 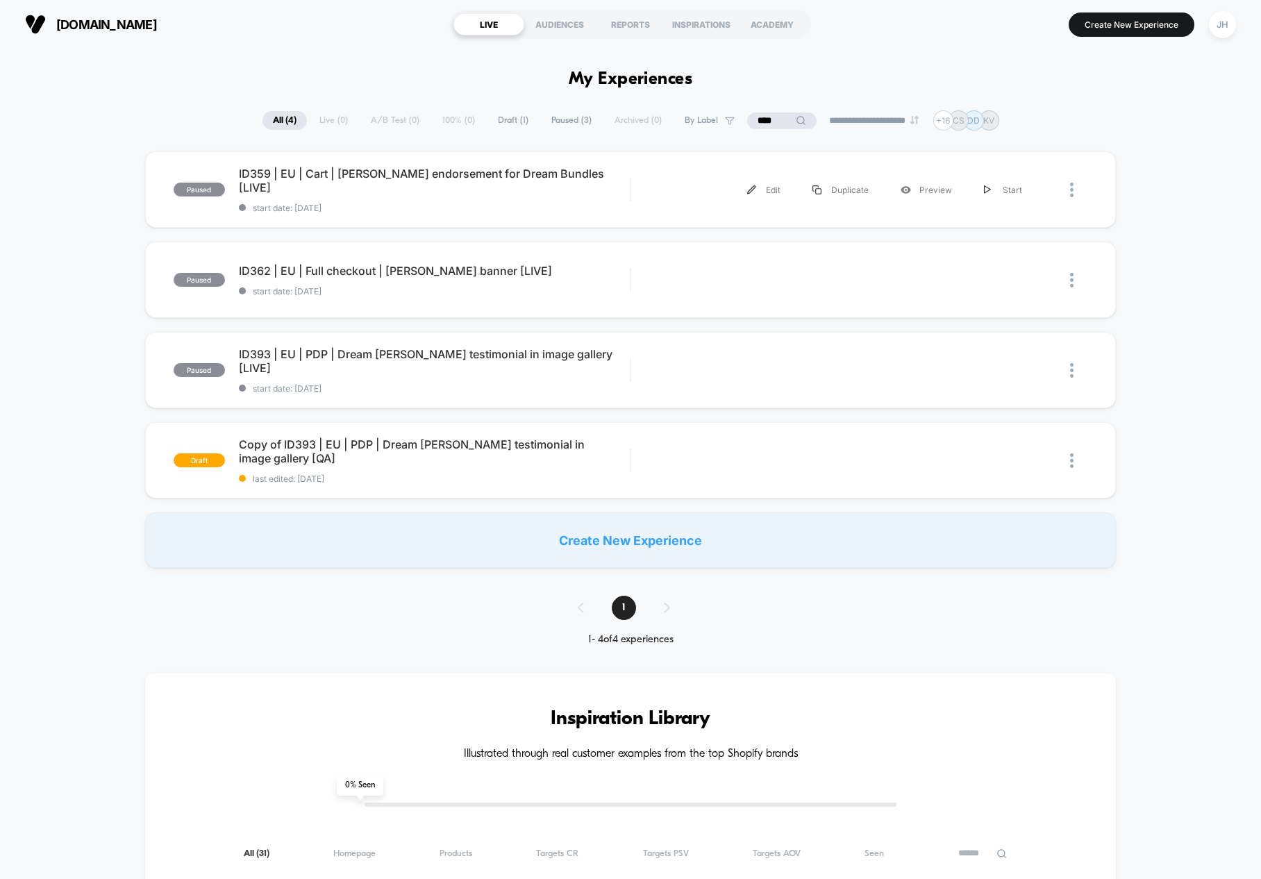 I want to click on img: Visually logo, so click(x=35, y=24).